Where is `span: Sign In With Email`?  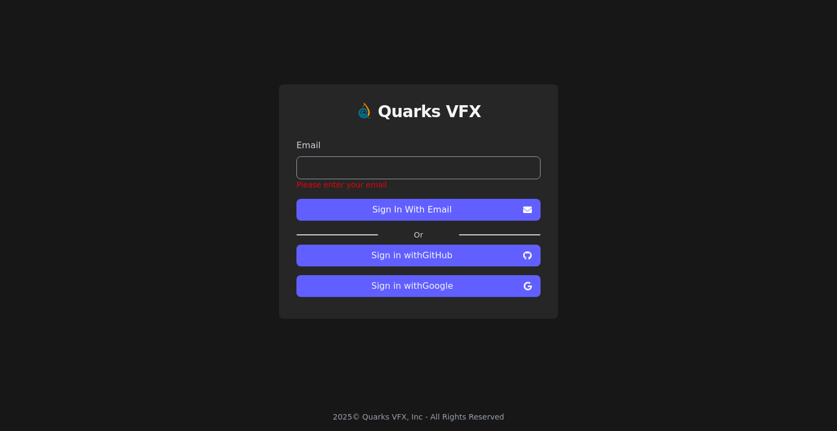 span: Sign In With Email is located at coordinates (412, 210).